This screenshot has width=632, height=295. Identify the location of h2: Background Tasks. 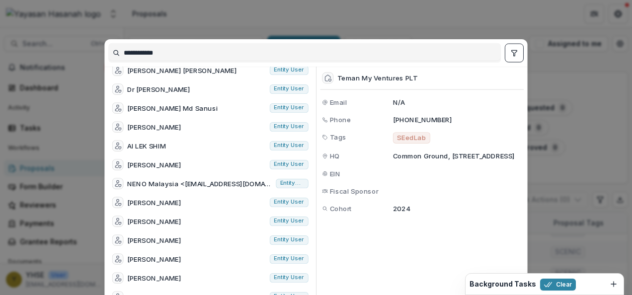
(503, 284).